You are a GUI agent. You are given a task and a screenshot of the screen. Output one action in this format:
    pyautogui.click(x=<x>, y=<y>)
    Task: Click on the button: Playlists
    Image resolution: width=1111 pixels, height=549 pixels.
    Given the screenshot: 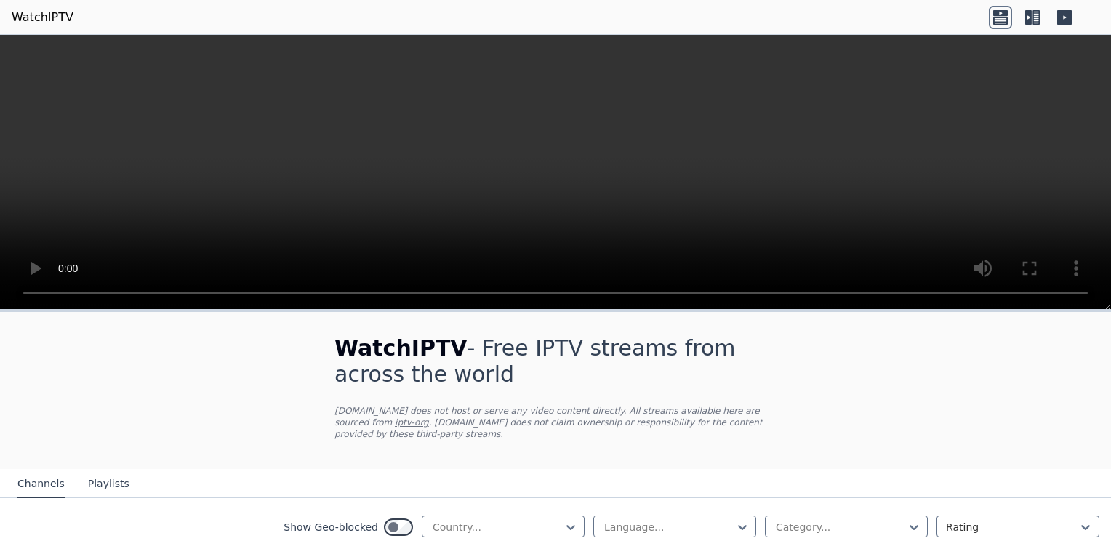 What is the action you would take?
    pyautogui.click(x=108, y=484)
    